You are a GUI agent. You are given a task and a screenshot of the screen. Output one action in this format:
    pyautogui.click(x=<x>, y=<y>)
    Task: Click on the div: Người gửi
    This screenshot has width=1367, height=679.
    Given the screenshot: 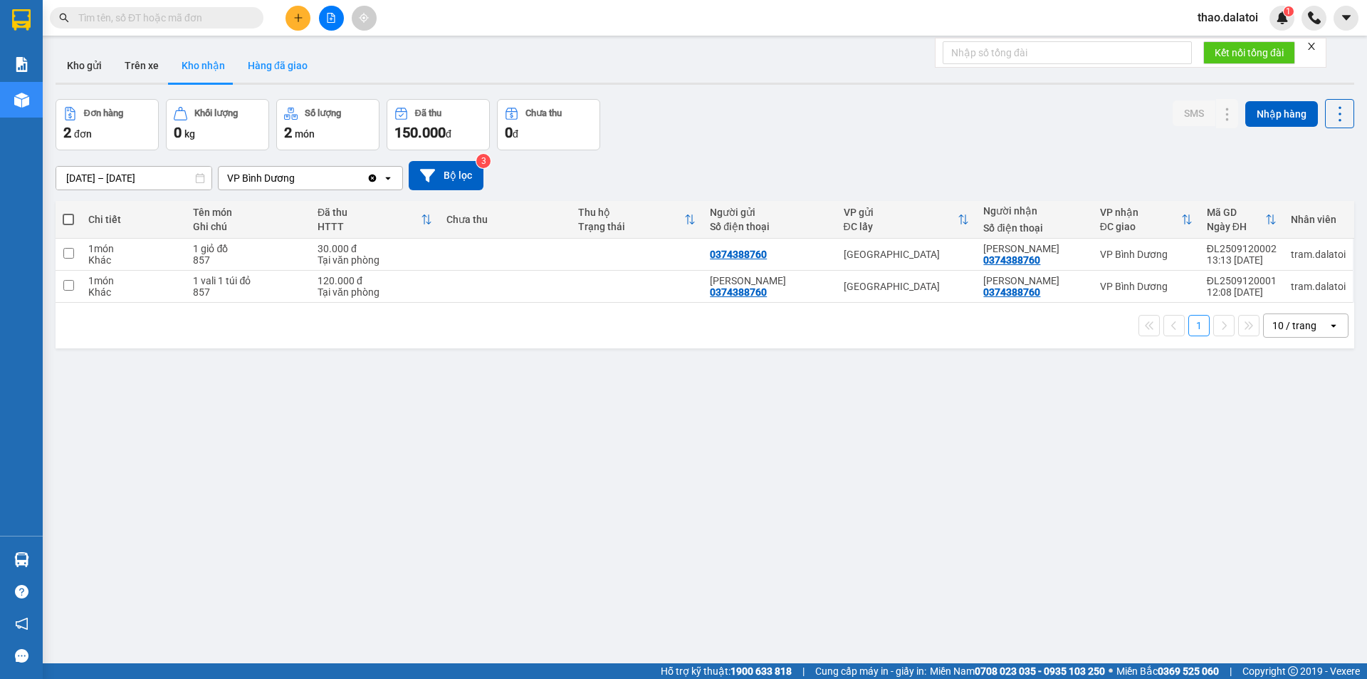 What is the action you would take?
    pyautogui.click(x=769, y=212)
    